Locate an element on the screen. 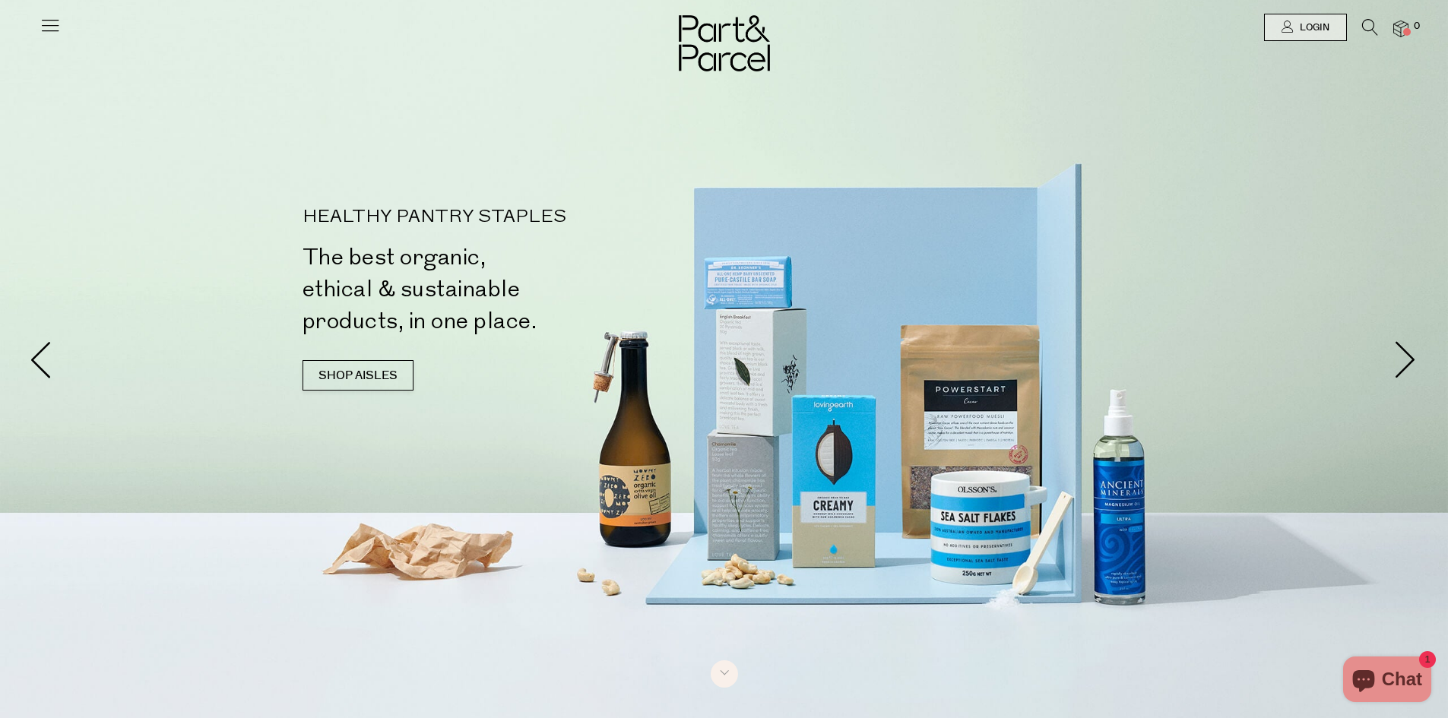 Image resolution: width=1448 pixels, height=718 pixels. a: Login is located at coordinates (1305, 27).